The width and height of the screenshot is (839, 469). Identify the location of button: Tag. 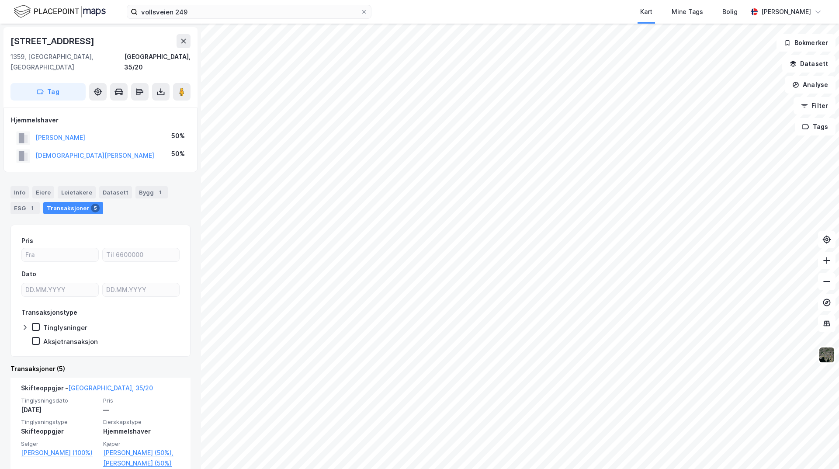
(48, 92).